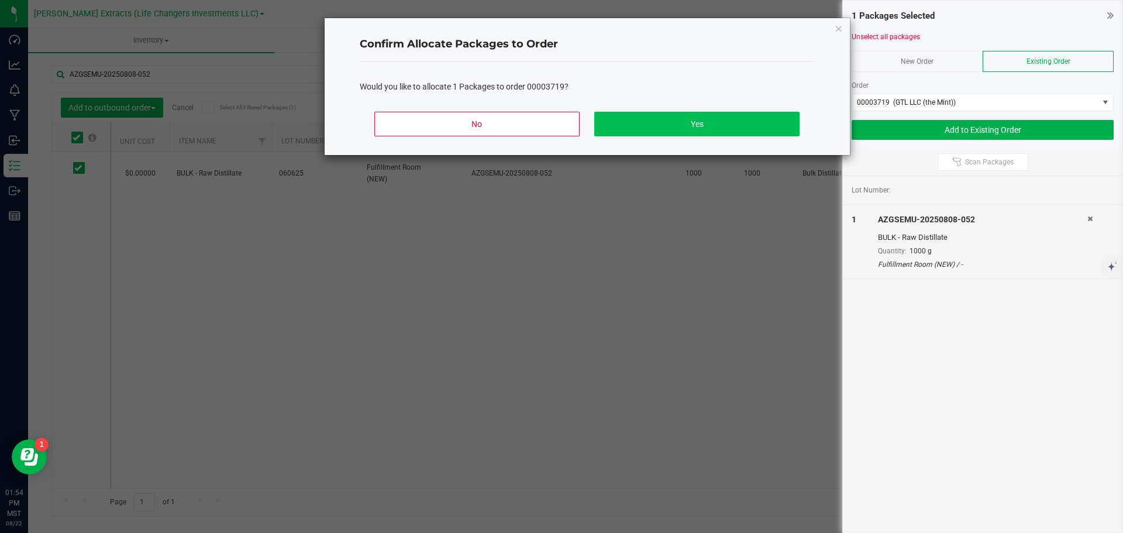  What do you see at coordinates (587, 44) in the screenshot?
I see `h4: Confirm Allocate Packages to Order` at bounding box center [587, 44].